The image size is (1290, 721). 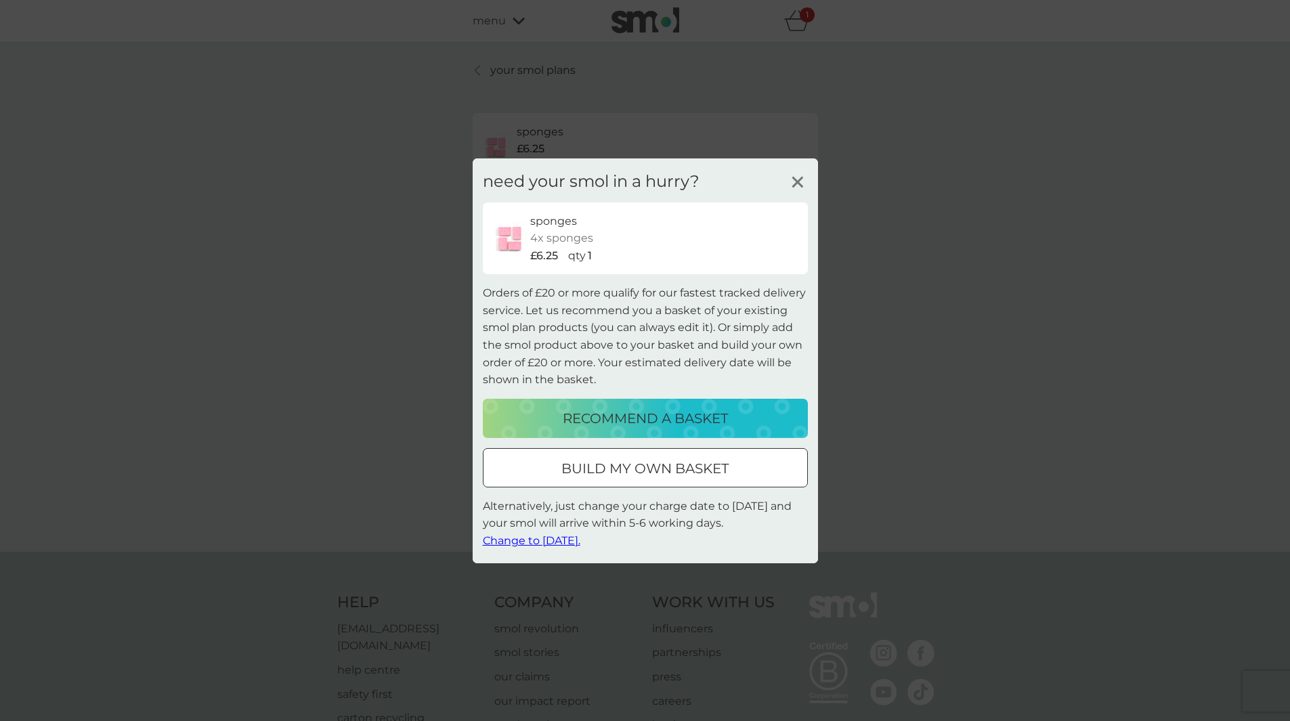 What do you see at coordinates (577, 256) in the screenshot?
I see `p: qty` at bounding box center [577, 256].